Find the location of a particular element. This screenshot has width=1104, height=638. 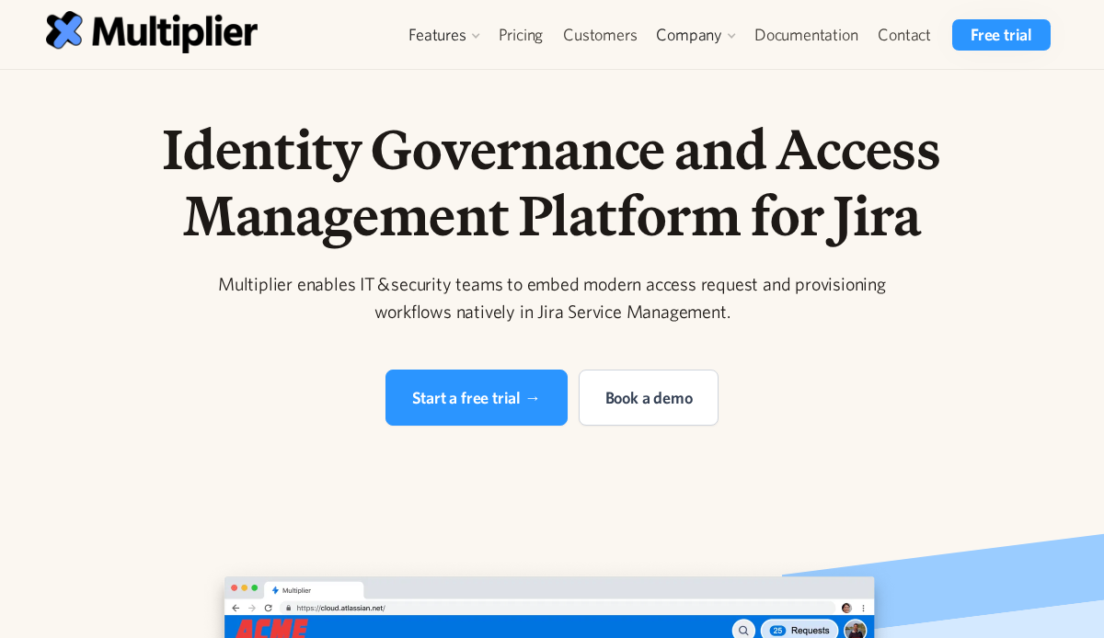

a: Pricing is located at coordinates (521, 35).